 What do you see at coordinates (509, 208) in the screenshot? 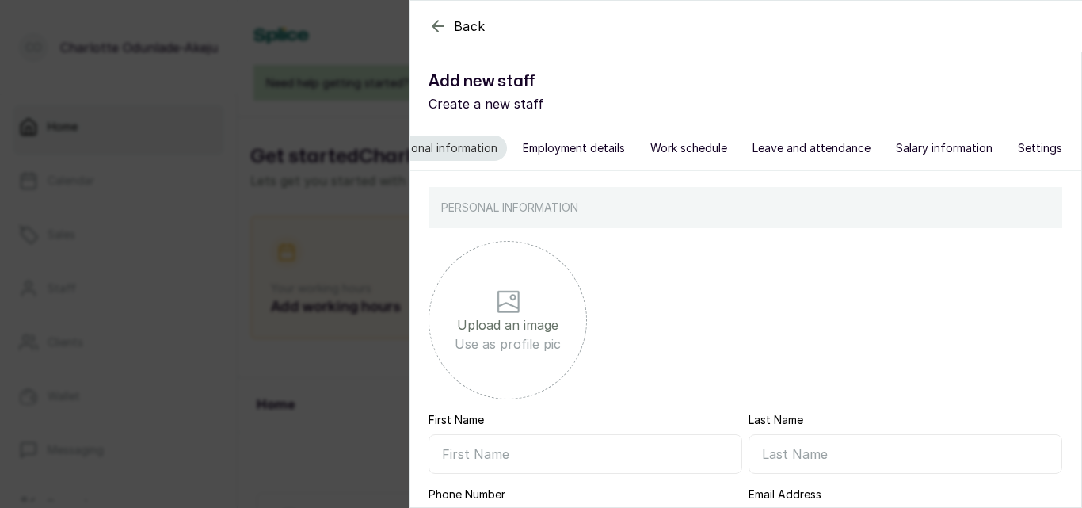
I see `p: PERSONAL INFORMATION` at bounding box center [509, 208].